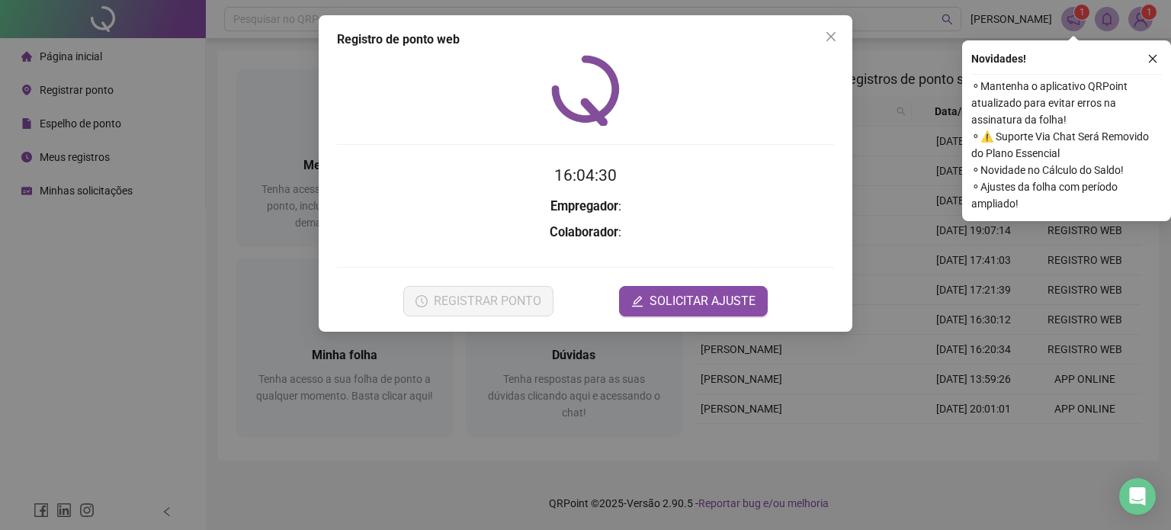 This screenshot has height=530, width=1171. Describe the element at coordinates (831, 37) in the screenshot. I see `button: Close` at that location.